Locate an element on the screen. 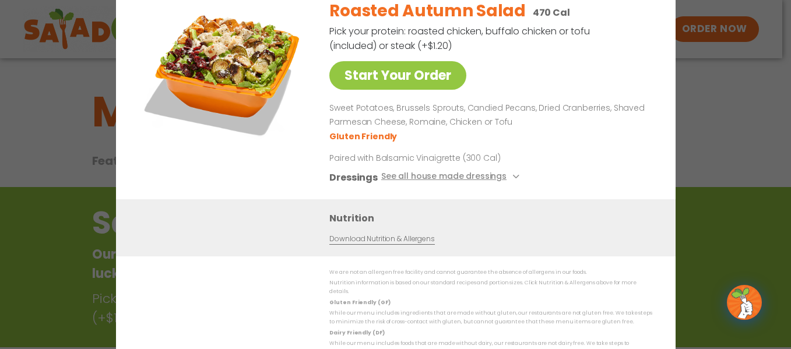 This screenshot has height=349, width=791. p: Pick your protein: roasted chicken, buffalo chicken or tofu (included) or steak (+$1.20) is located at coordinates (461, 38).